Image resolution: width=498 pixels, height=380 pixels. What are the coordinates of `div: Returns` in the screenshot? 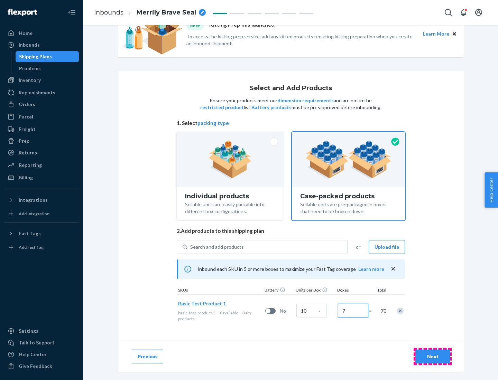 It's located at (28, 153).